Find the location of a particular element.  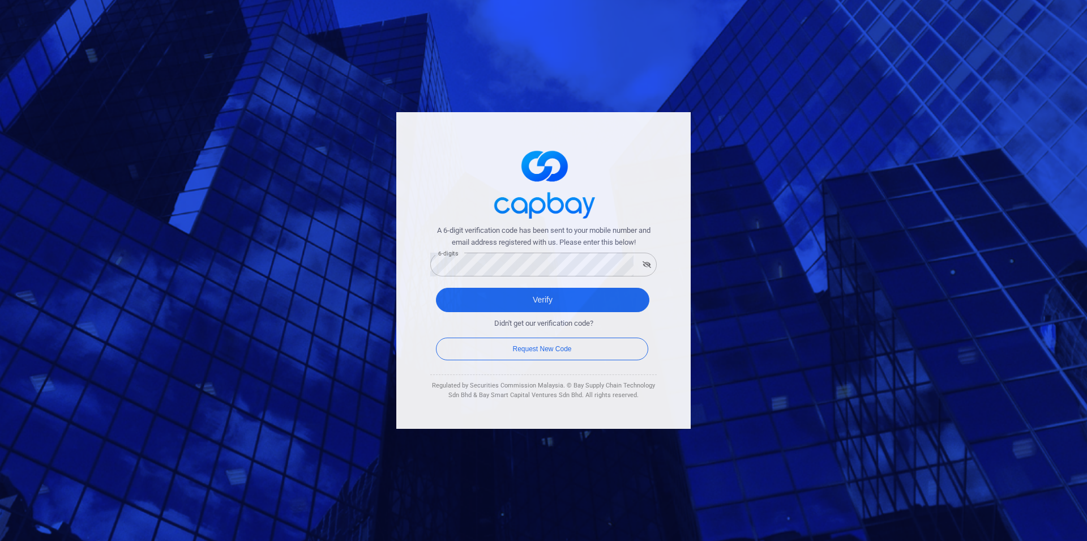

label: 6-digits is located at coordinates (448, 253).